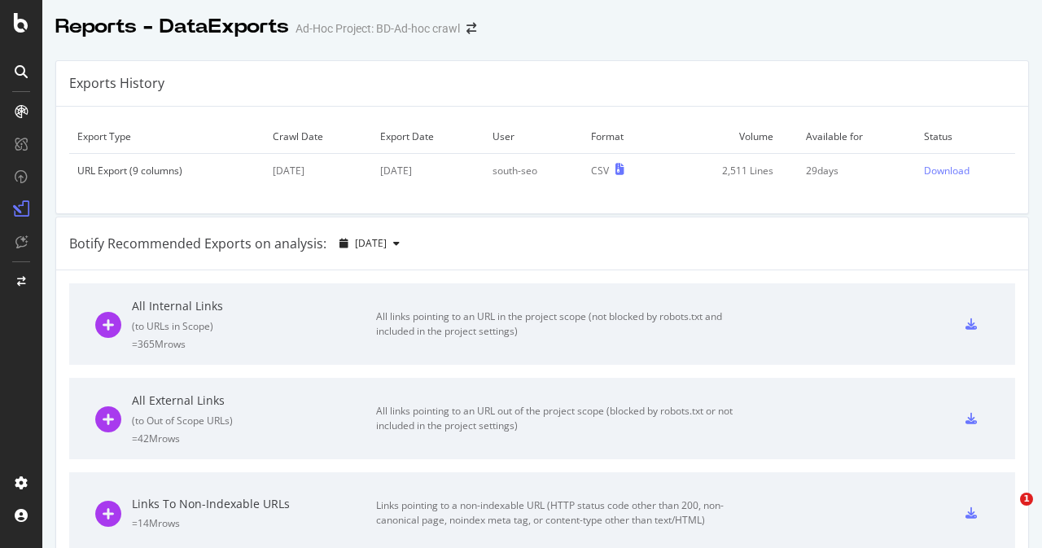 The image size is (1042, 548). What do you see at coordinates (965, 170) in the screenshot?
I see `a: Download` at bounding box center [965, 170].